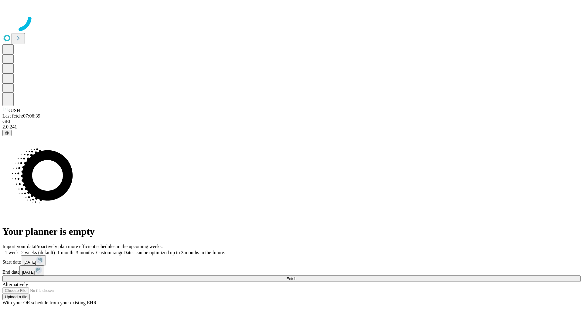  What do you see at coordinates (14, 110) in the screenshot?
I see `span: GJSH` at bounding box center [14, 110].